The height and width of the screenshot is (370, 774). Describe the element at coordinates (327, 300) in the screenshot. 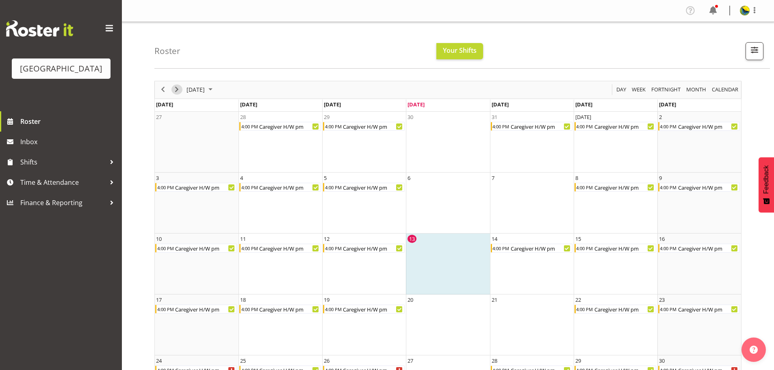

I see `div: 19` at that location.